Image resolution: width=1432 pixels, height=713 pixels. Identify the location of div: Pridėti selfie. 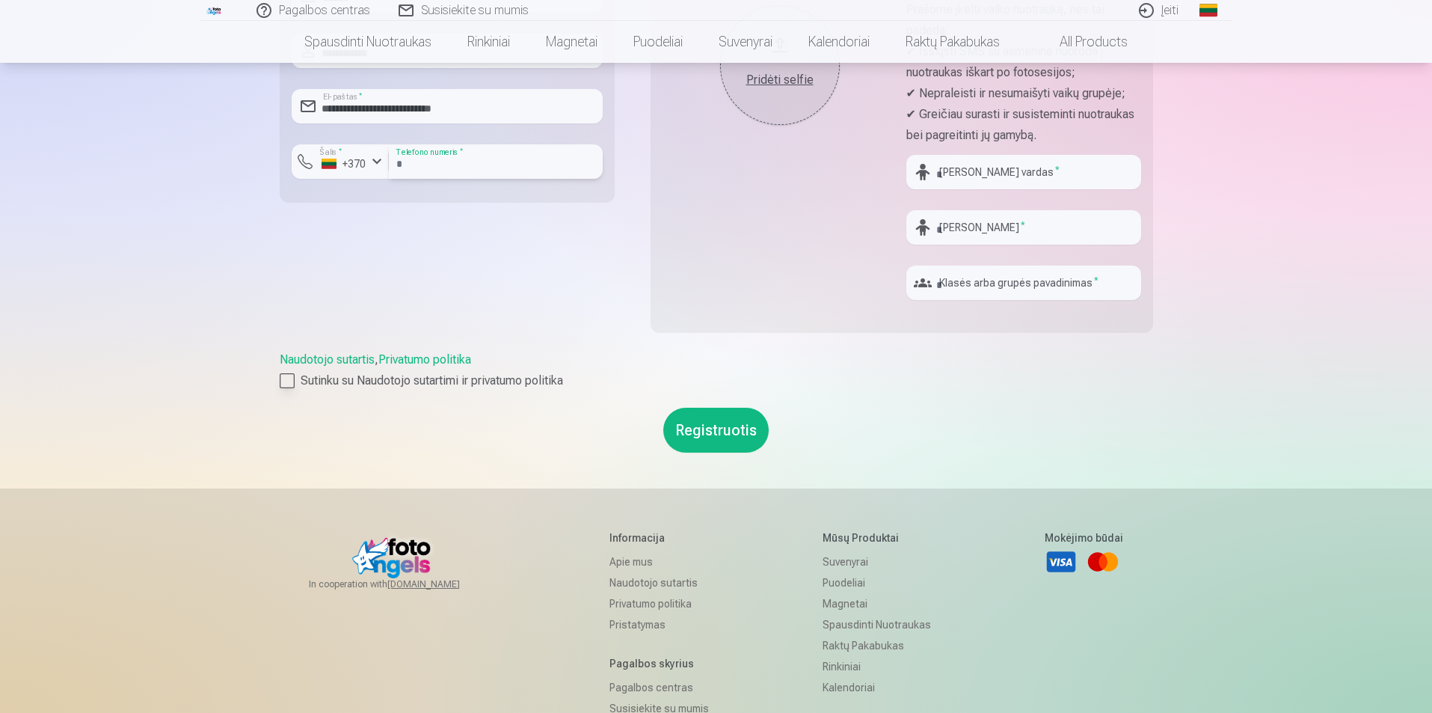
(780, 80).